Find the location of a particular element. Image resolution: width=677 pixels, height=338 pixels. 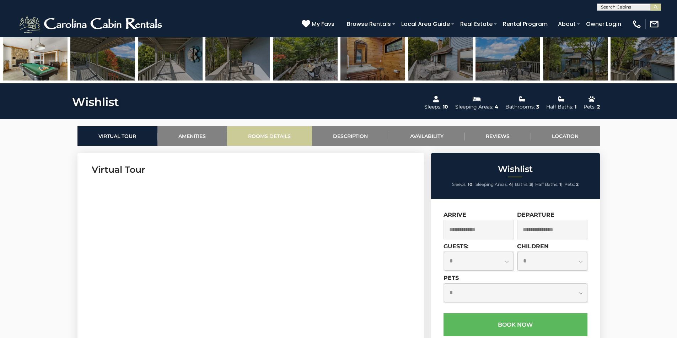

span: Sleeping Areas: is located at coordinates (491, 184).